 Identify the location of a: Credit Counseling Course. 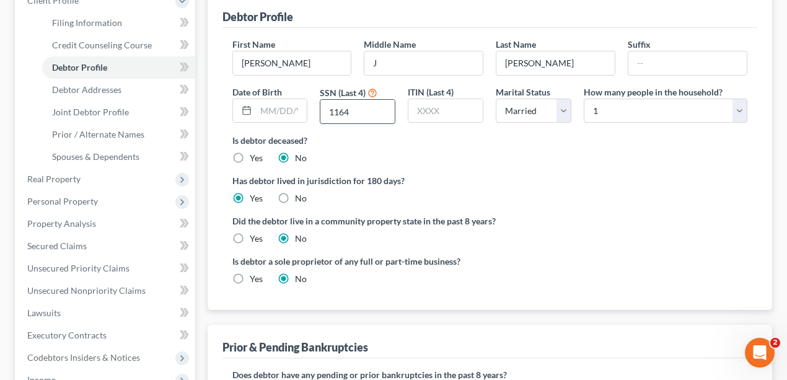
(118, 45).